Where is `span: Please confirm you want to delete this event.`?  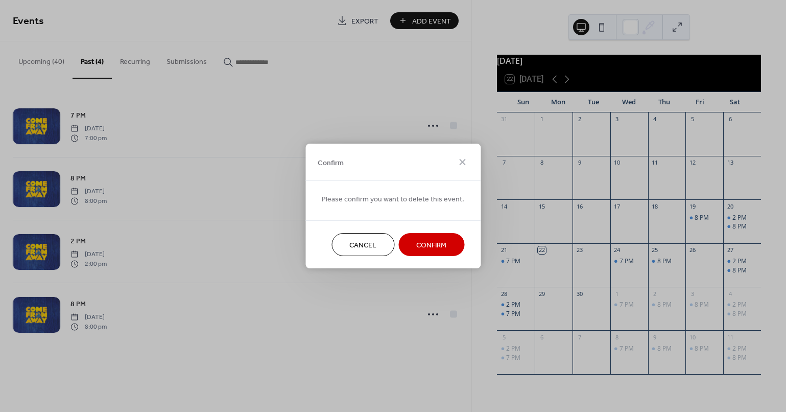 span: Please confirm you want to delete this event. is located at coordinates (393, 199).